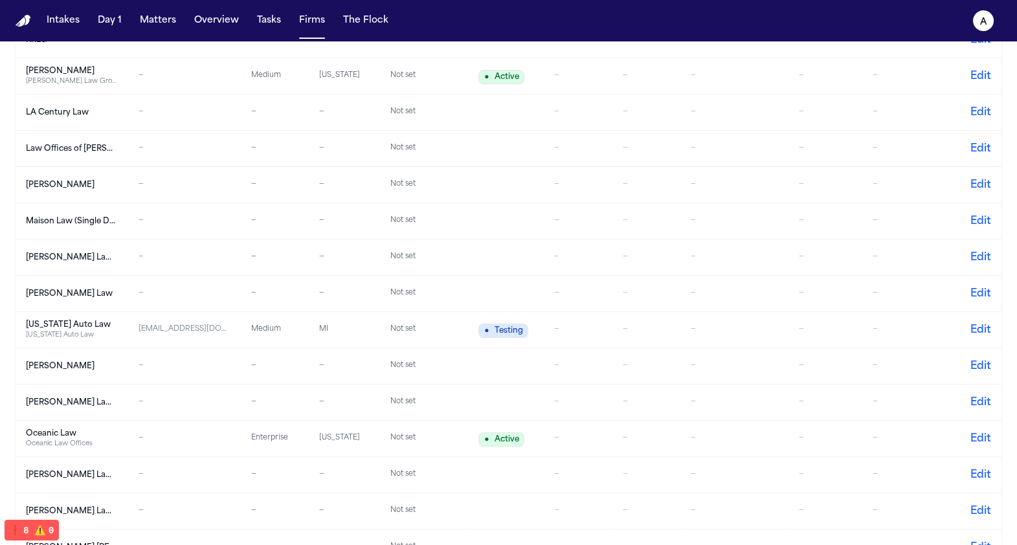 The height and width of the screenshot is (545, 1017). What do you see at coordinates (63, 21) in the screenshot?
I see `button: Intakes` at bounding box center [63, 21].